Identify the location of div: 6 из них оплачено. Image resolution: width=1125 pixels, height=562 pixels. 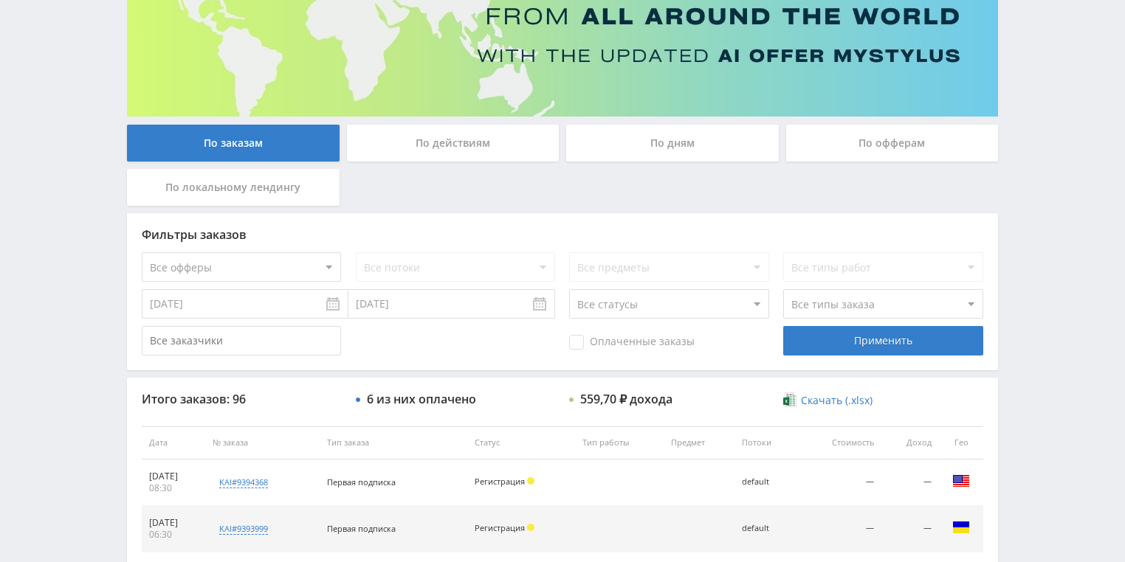
(421, 399).